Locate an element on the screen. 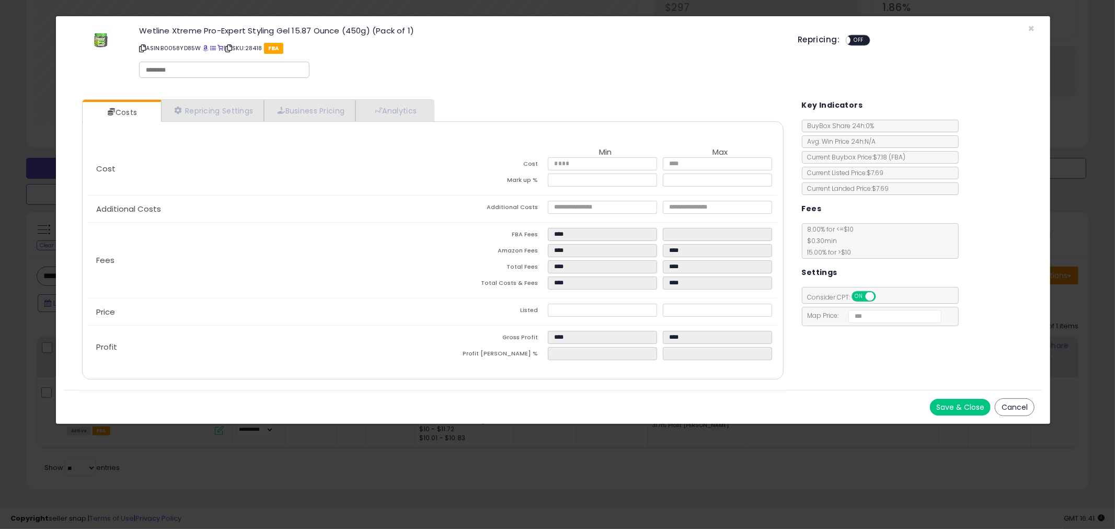 Image resolution: width=1115 pixels, height=529 pixels. p: Additional Costs is located at coordinates (260, 209).